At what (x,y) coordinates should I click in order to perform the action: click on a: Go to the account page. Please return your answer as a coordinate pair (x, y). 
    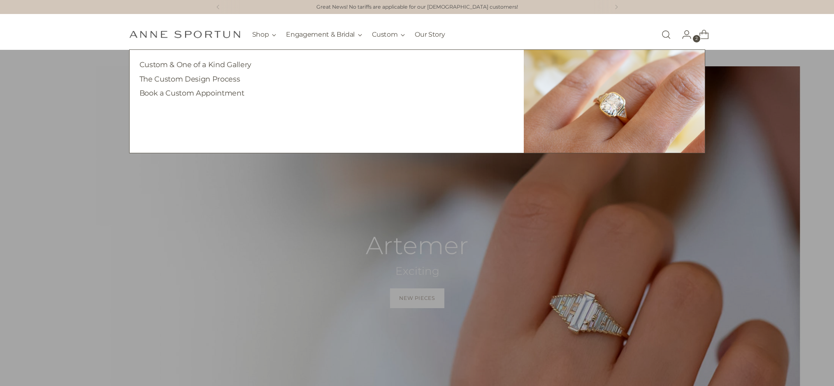
    Looking at the image, I should click on (684, 35).